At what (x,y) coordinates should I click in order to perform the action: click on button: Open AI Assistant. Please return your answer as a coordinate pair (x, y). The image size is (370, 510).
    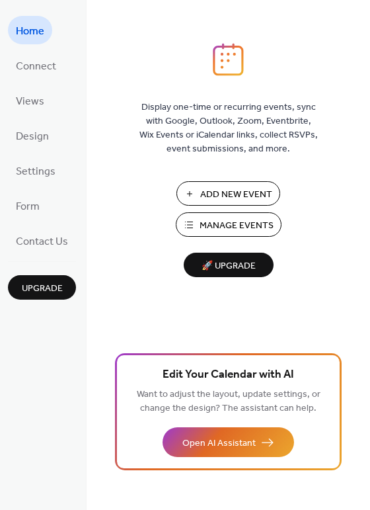
    Looking at the image, I should click on (228, 442).